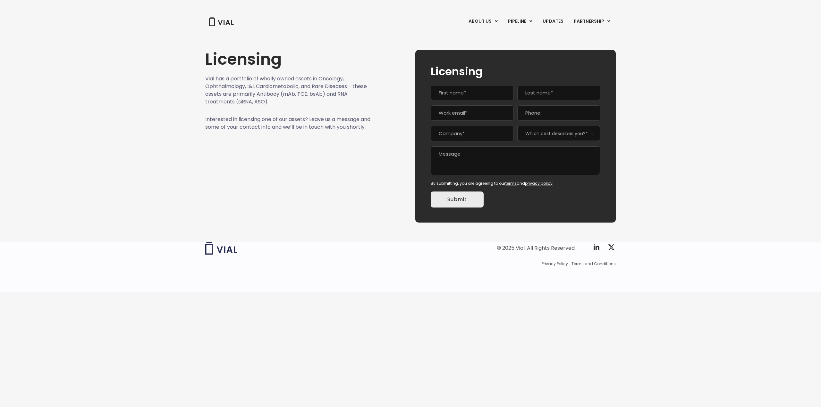 This screenshot has height=407, width=821. I want to click on input: Work email*, so click(472, 113).